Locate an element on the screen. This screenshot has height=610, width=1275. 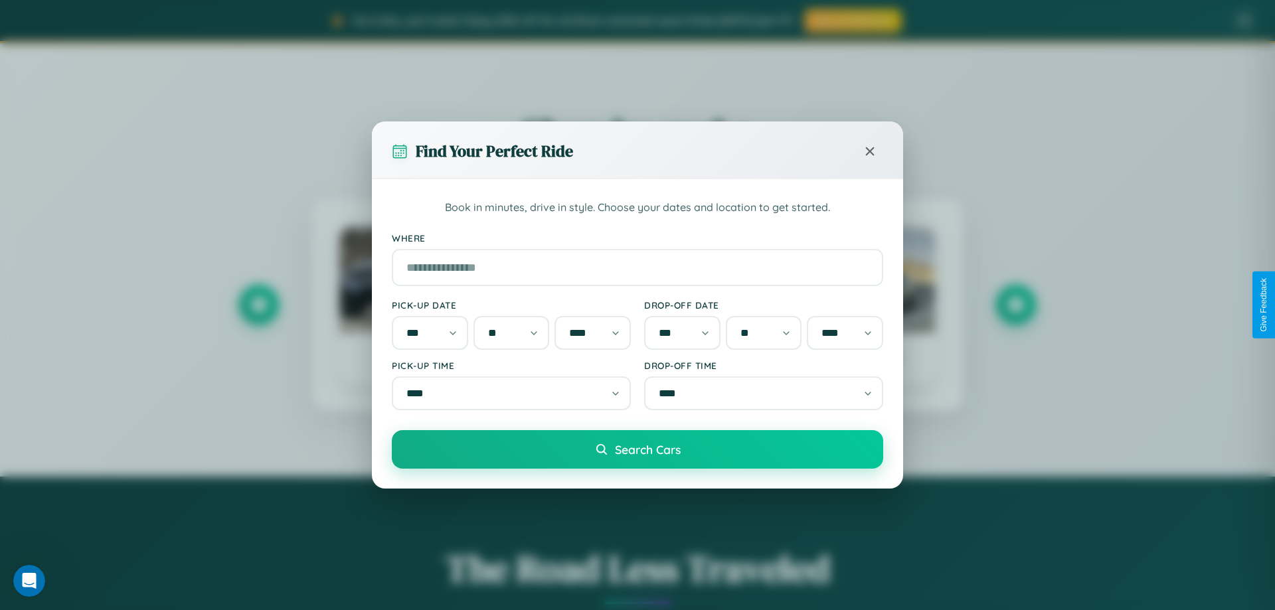
label: Drop-off Date is located at coordinates (764, 305).